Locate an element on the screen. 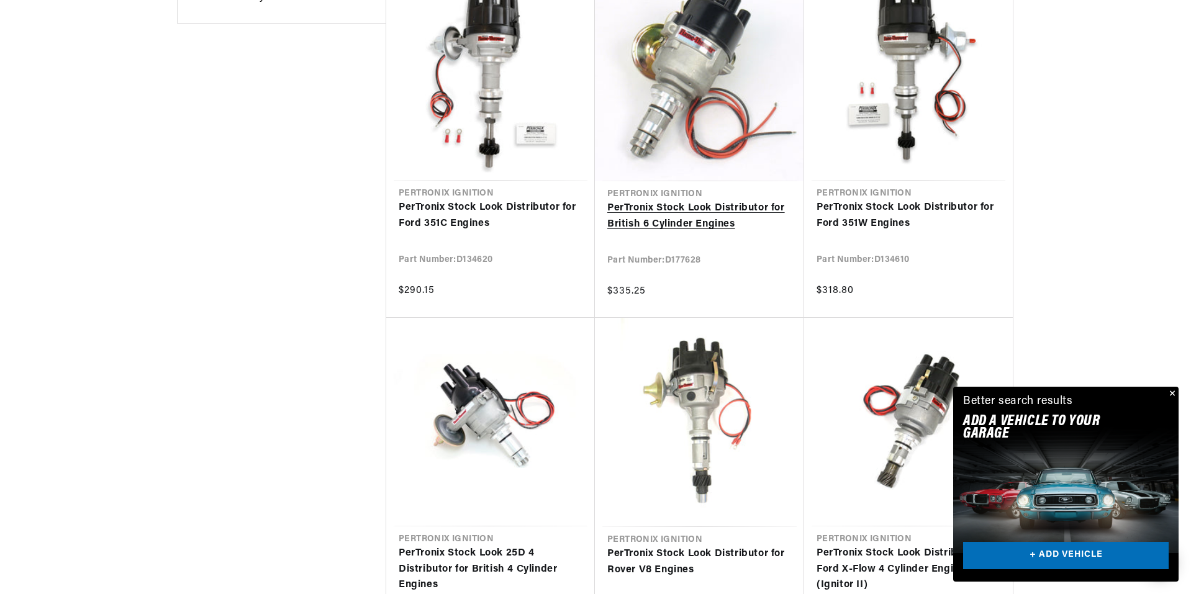 This screenshot has height=594, width=1191. button: Close is located at coordinates (1171, 394).